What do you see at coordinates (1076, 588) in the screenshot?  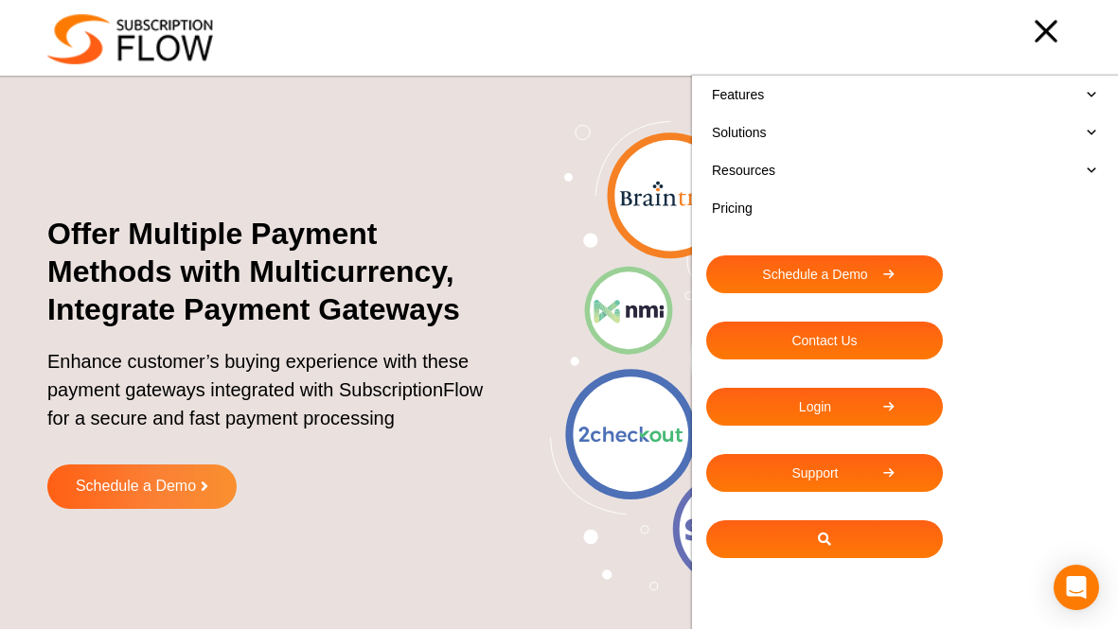 I see `div: Open Intercom Messenger` at bounding box center [1076, 588].